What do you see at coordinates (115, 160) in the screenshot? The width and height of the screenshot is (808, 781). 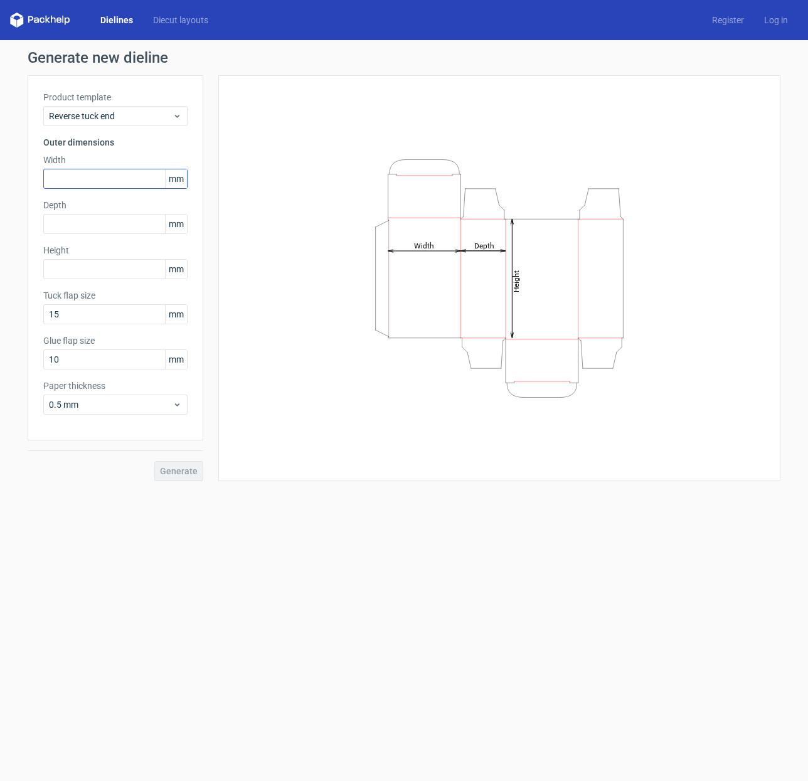 I see `label: Width` at bounding box center [115, 160].